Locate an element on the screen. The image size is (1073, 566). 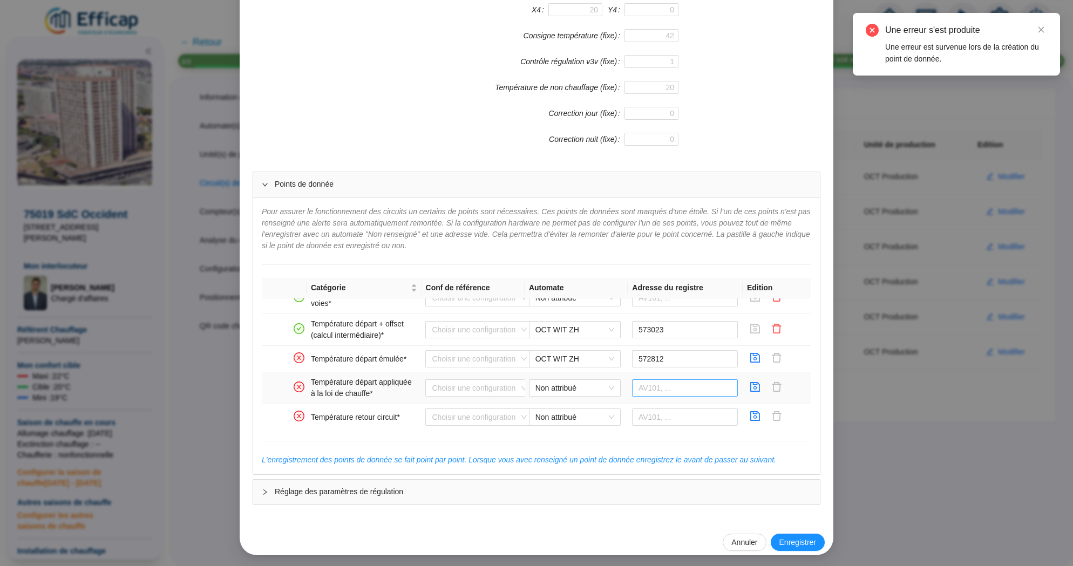
label: Température de non chauffage (fixe) is located at coordinates (560, 87).